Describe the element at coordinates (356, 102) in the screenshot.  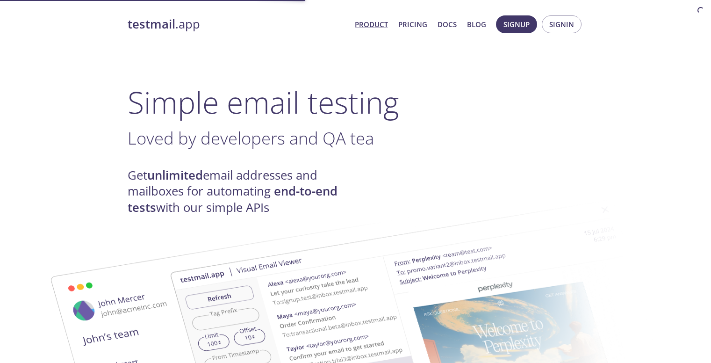
I see `h1: Simple email testing` at that location.